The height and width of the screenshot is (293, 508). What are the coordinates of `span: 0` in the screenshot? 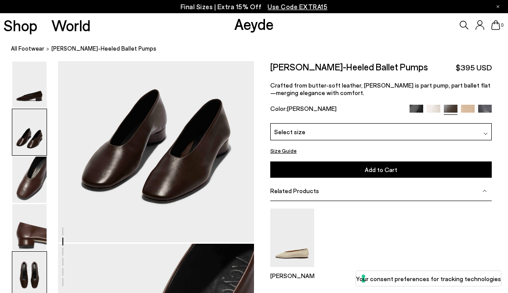 It's located at (502, 25).